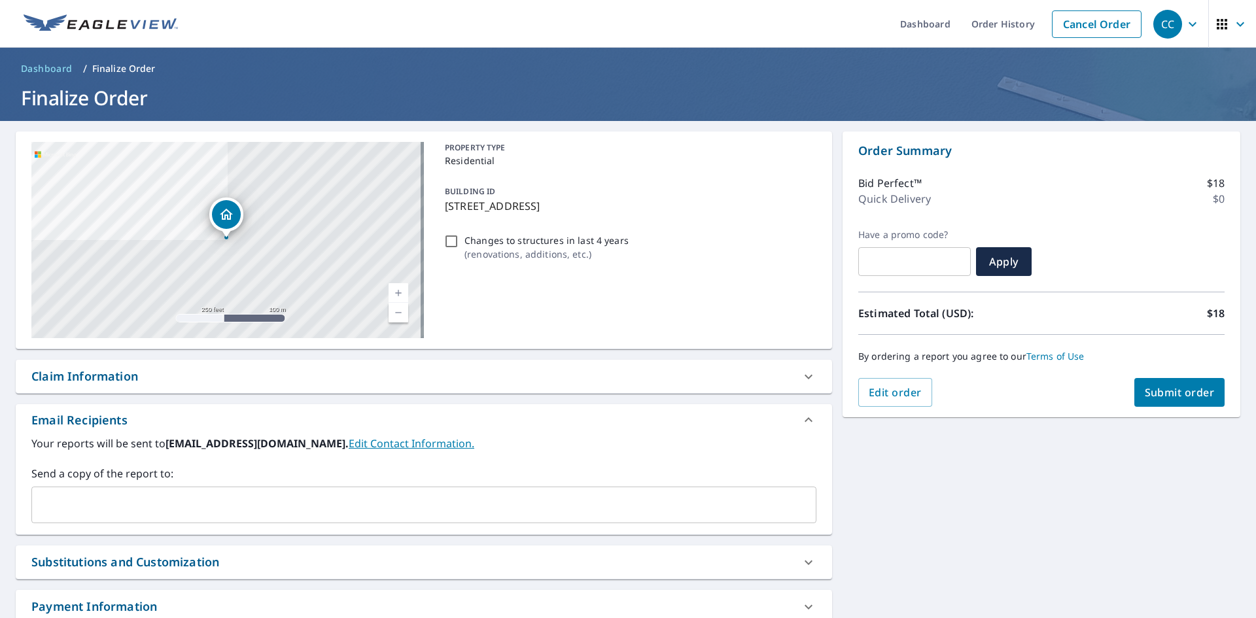 This screenshot has height=618, width=1256. What do you see at coordinates (1041, 357) in the screenshot?
I see `p: By ordering a report you agree to our` at bounding box center [1041, 357].